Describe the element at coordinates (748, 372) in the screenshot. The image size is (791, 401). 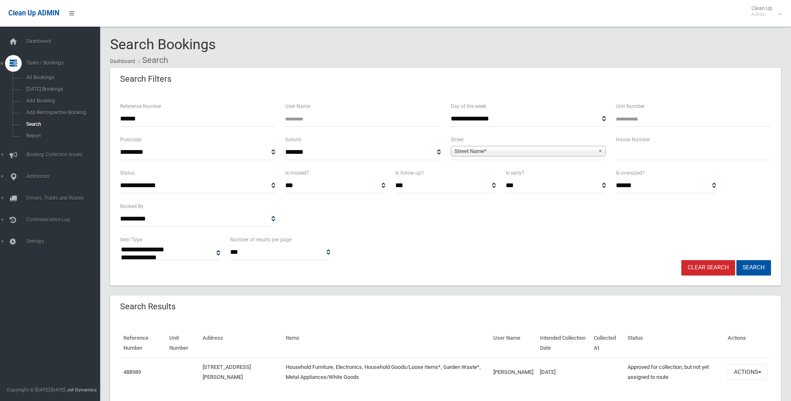
I see `button: Actions` at that location.